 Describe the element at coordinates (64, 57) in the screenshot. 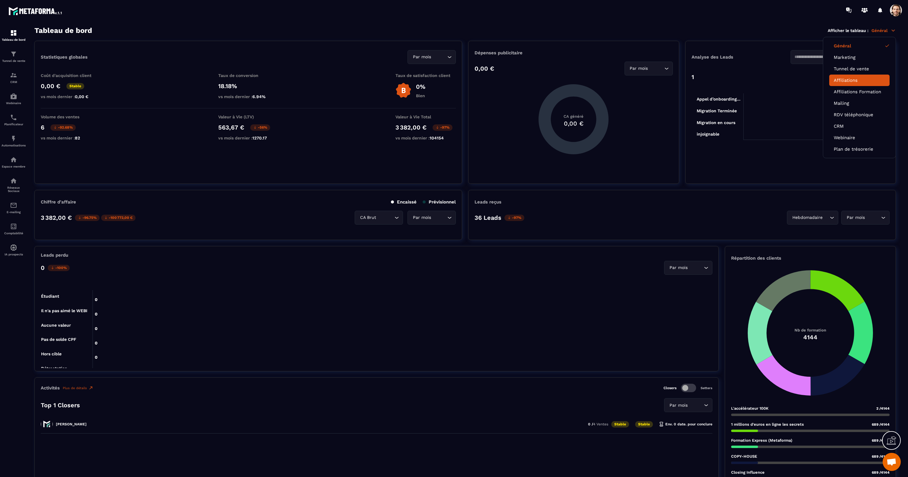

I see `p: Statistiques globales` at that location.